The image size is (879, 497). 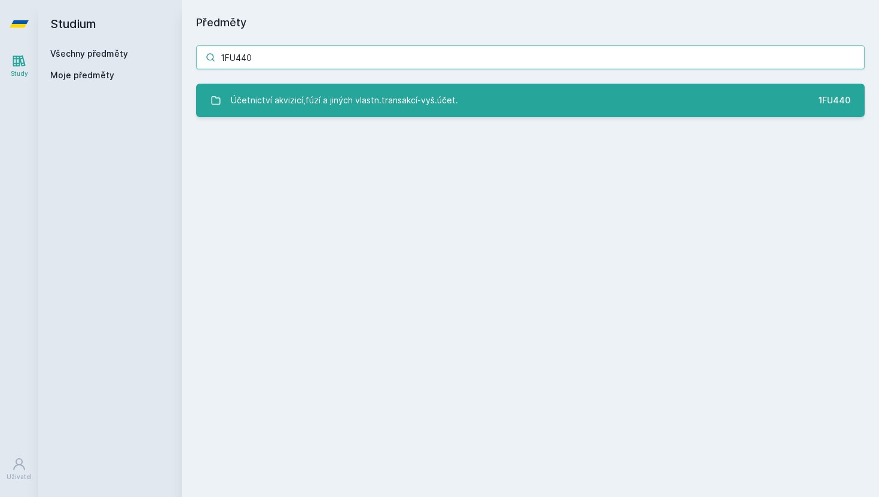 What do you see at coordinates (82, 75) in the screenshot?
I see `span: Moje předměty` at bounding box center [82, 75].